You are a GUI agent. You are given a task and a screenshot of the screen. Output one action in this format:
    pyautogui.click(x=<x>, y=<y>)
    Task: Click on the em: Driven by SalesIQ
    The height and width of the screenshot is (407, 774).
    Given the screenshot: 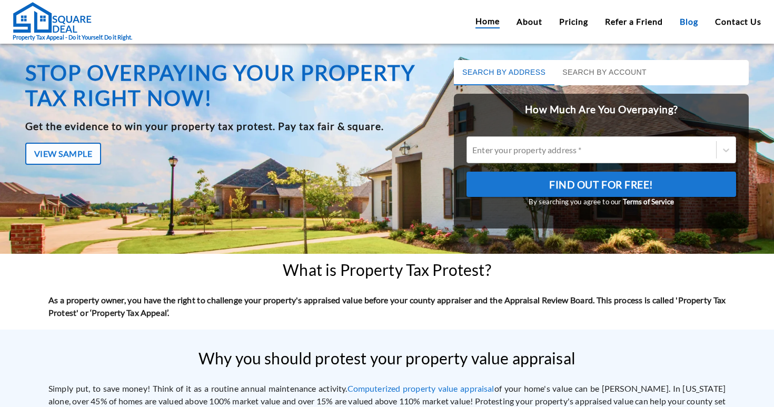 What is the action you would take?
    pyautogui.click(x=108, y=280)
    